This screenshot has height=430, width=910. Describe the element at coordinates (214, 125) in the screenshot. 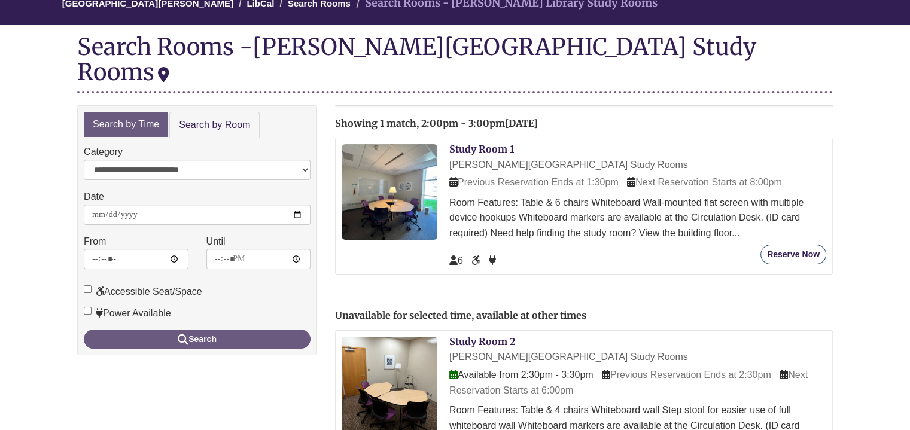

I see `a: Search by Room` at that location.